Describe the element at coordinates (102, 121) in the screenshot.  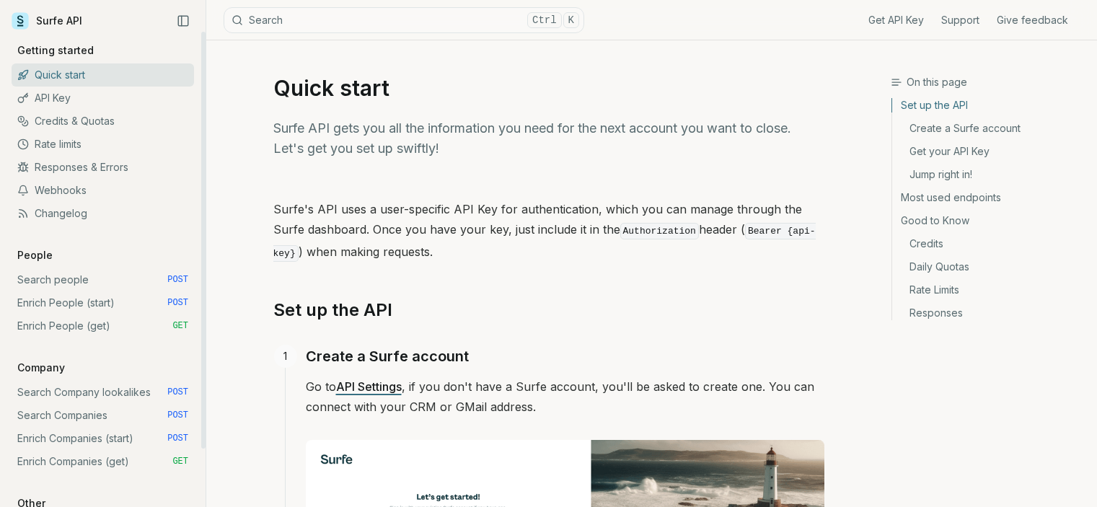
I see `a: Credits & Quotas` at that location.